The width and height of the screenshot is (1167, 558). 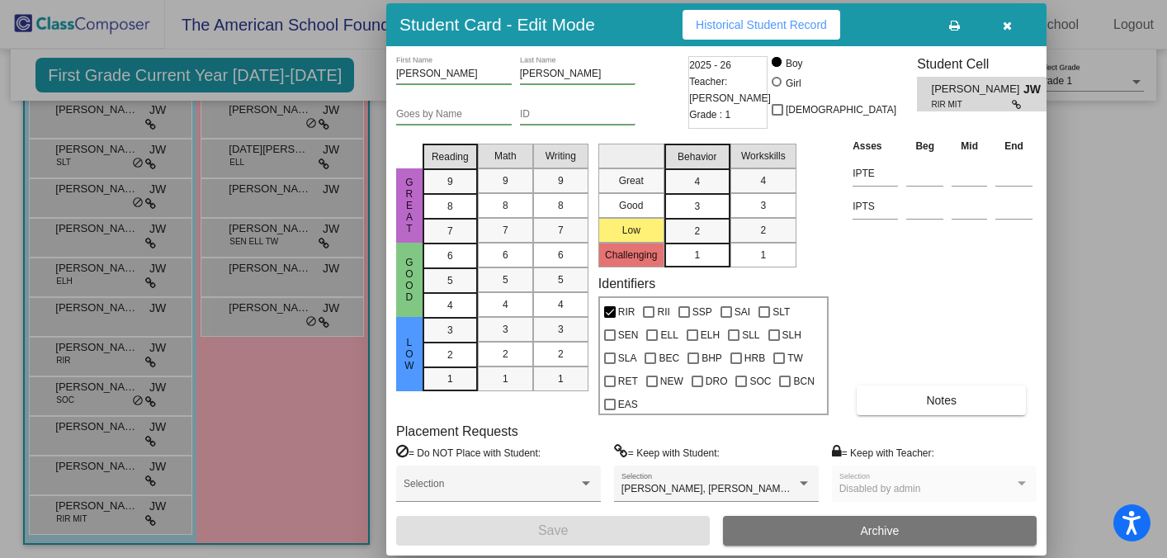 What do you see at coordinates (760, 381) in the screenshot?
I see `span: SOC` at bounding box center [760, 381].